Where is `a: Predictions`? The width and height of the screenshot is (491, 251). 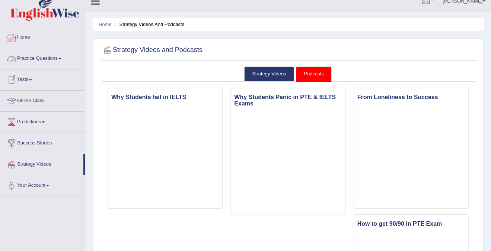 a: Predictions is located at coordinates (43, 121).